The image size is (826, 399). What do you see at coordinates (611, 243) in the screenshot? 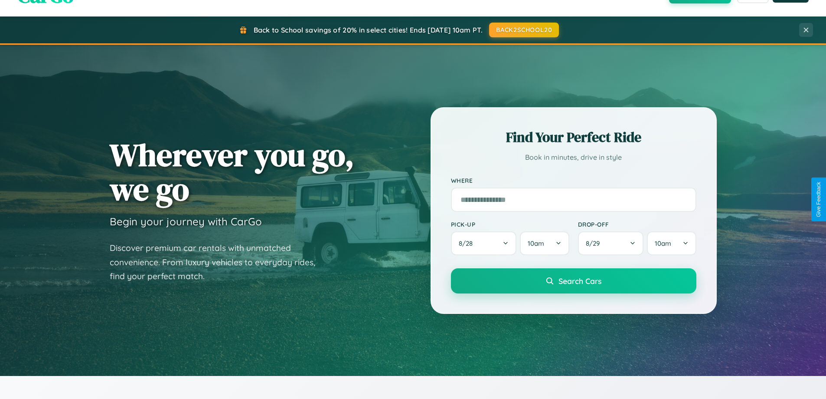
I see `button: 8/29` at bounding box center [611, 243].